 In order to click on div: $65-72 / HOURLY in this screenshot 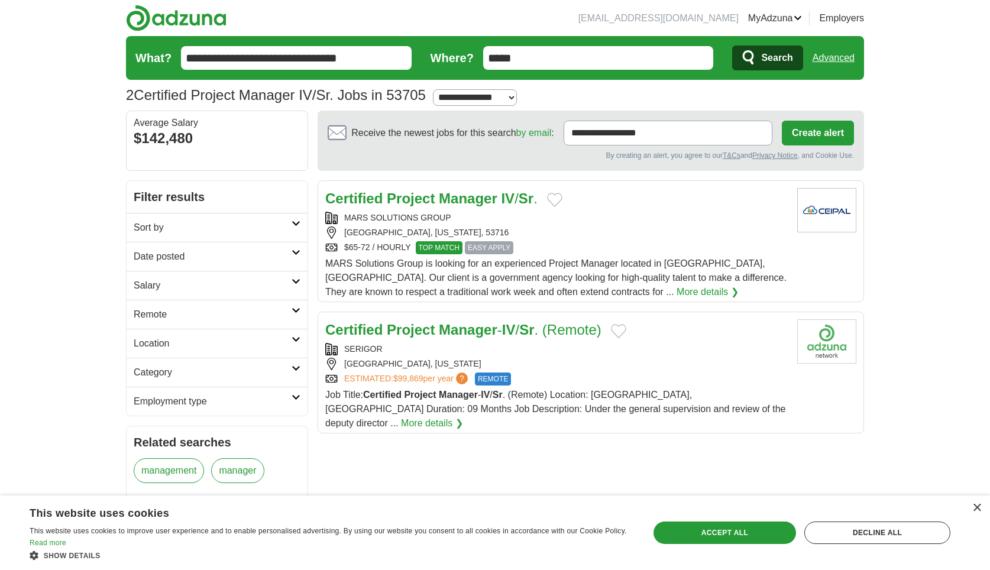, I will do `click(557, 248)`.